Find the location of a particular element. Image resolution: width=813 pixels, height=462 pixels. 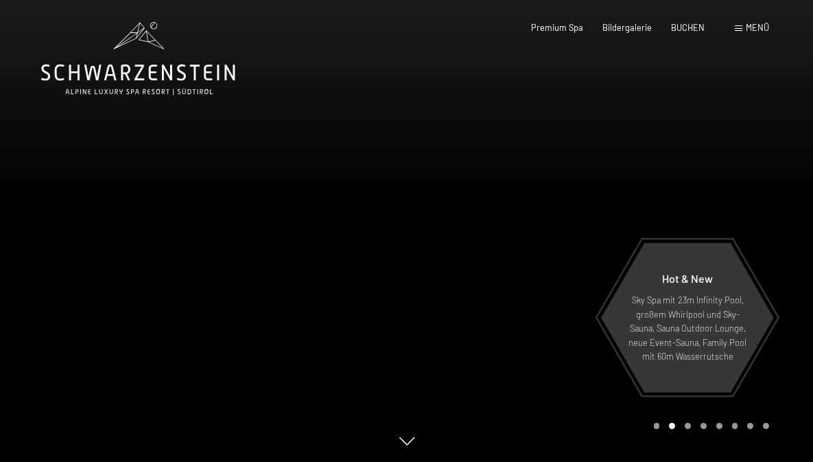

a: Hot & New Sky Spa mit 23m Infinity Pool, großem Whirlpool und Sky-Sauna, Sauna Outdoor Lounge, ne... is located at coordinates (688, 318).